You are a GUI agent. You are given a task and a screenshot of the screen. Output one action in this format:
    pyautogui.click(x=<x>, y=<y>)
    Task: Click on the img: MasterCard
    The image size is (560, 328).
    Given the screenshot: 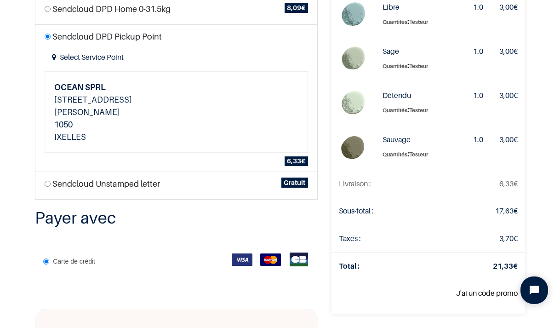 What is the action you would take?
    pyautogui.click(x=270, y=259)
    